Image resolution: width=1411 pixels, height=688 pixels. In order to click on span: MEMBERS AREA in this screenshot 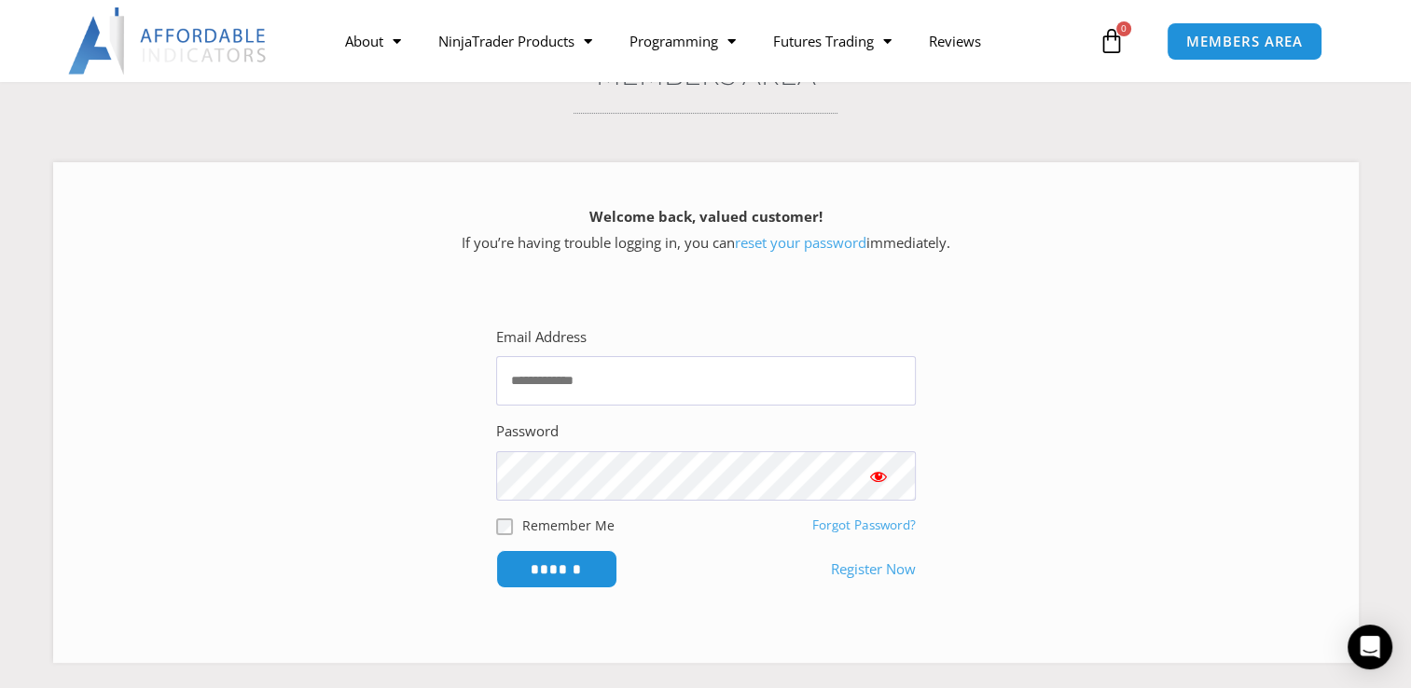, I will do `click(1244, 41)`.